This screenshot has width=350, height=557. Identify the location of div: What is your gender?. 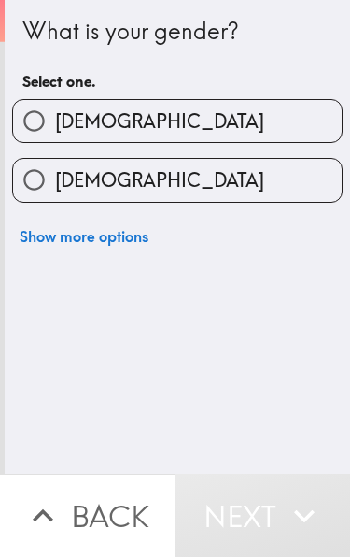
(177, 32).